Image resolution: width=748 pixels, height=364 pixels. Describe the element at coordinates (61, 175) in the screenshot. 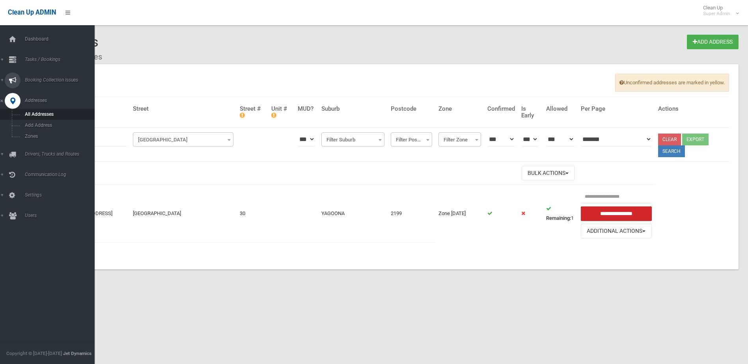

I see `span: Communication Log` at that location.